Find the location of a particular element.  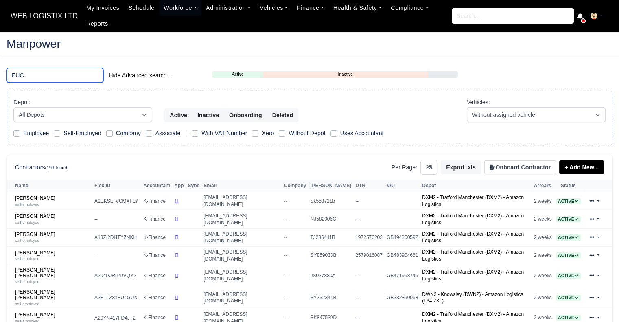

label: Per Page: is located at coordinates (404, 167).